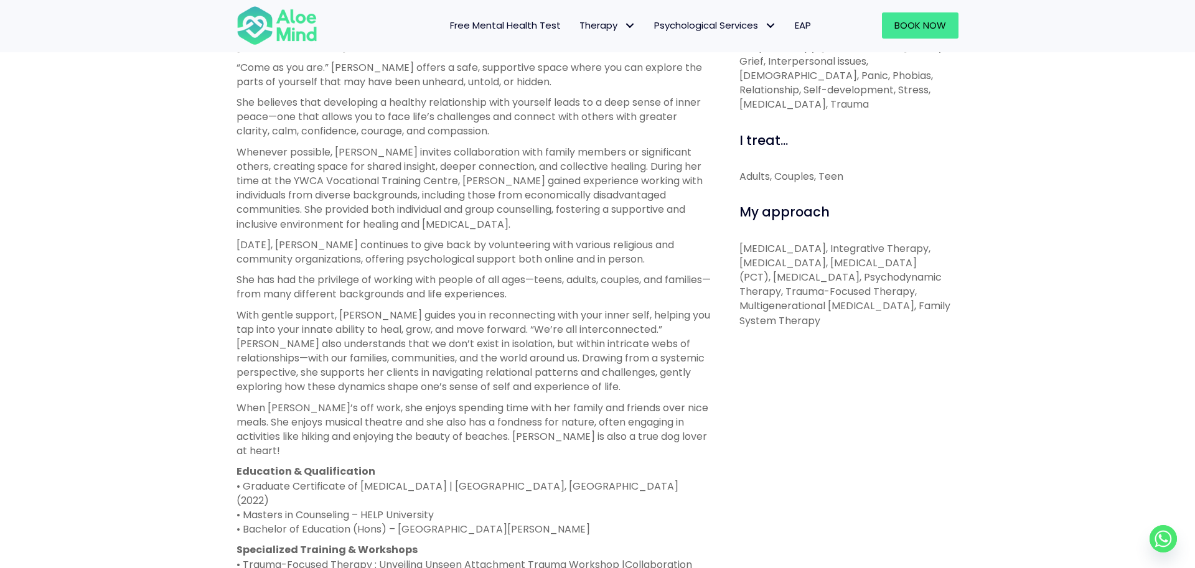 This screenshot has width=1195, height=568. I want to click on span: EAP, so click(803, 25).